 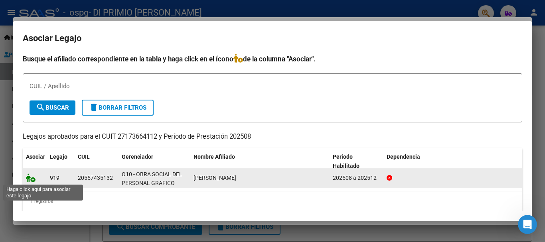 I want to click on mat-icon: delete, so click(x=94, y=107).